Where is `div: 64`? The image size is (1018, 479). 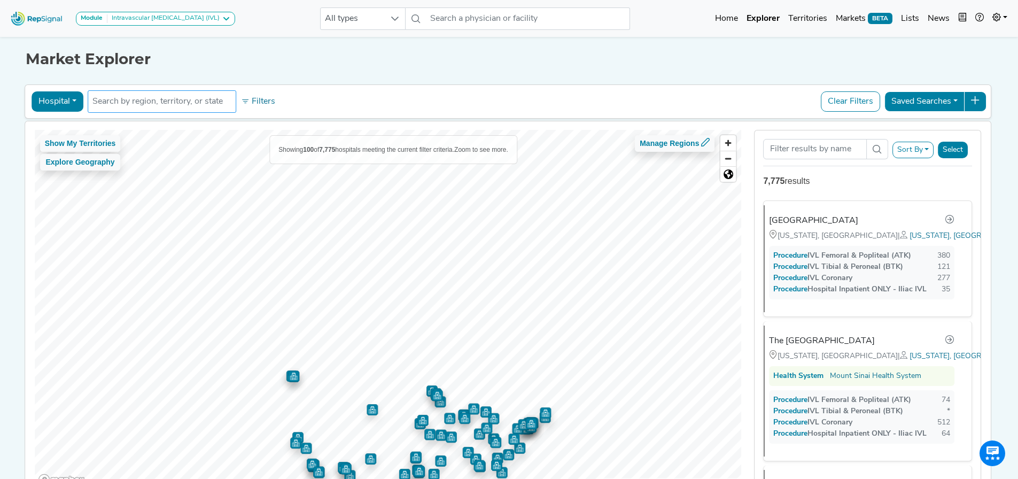 div: 64 is located at coordinates (946, 433).